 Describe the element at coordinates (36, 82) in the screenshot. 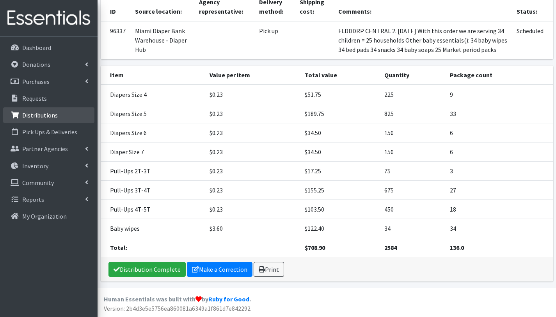

I see `p: Purchases` at that location.